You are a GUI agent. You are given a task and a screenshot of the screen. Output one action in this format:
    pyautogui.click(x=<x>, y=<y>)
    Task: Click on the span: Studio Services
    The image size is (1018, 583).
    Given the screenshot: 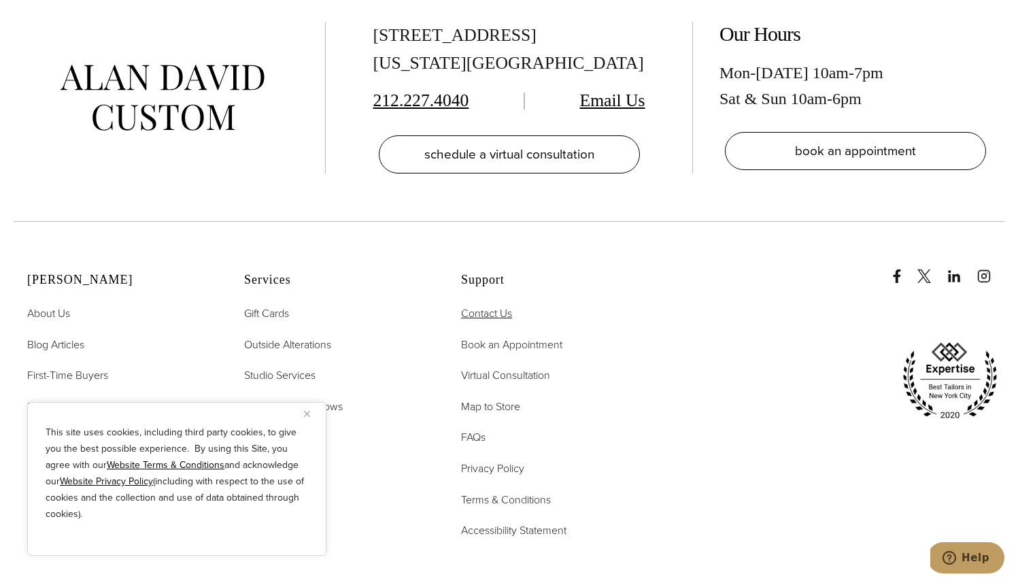 What is the action you would take?
    pyautogui.click(x=279, y=375)
    